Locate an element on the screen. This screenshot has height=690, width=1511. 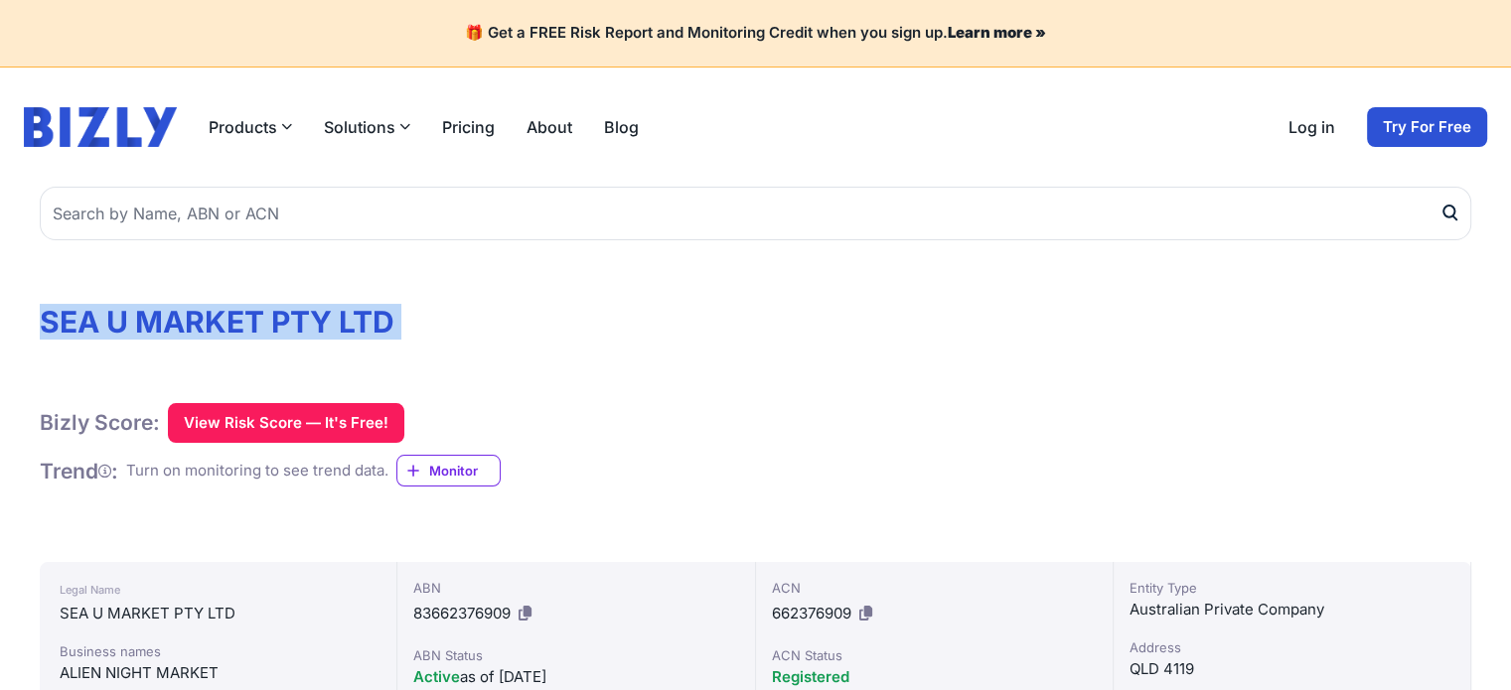
div: Australian Private Company is located at coordinates (1291, 610).